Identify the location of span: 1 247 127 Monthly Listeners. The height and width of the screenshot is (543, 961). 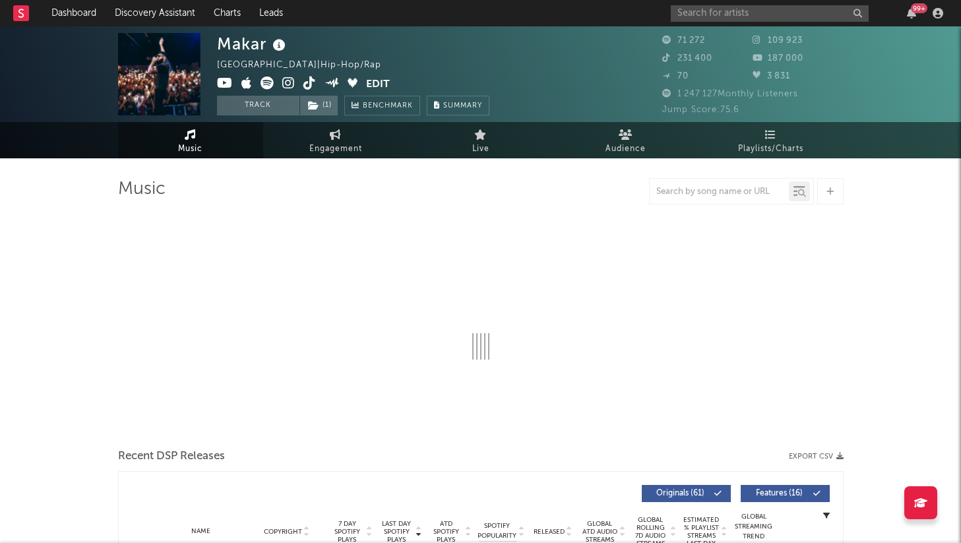
(730, 94).